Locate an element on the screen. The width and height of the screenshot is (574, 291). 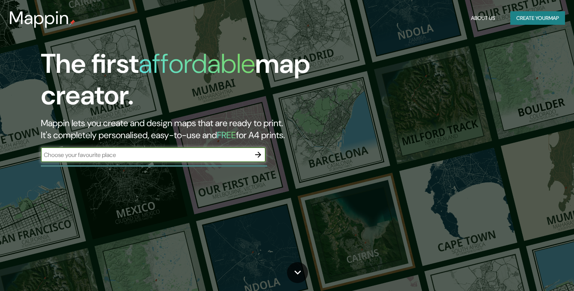
img: mappin-pin is located at coordinates (72, 22).